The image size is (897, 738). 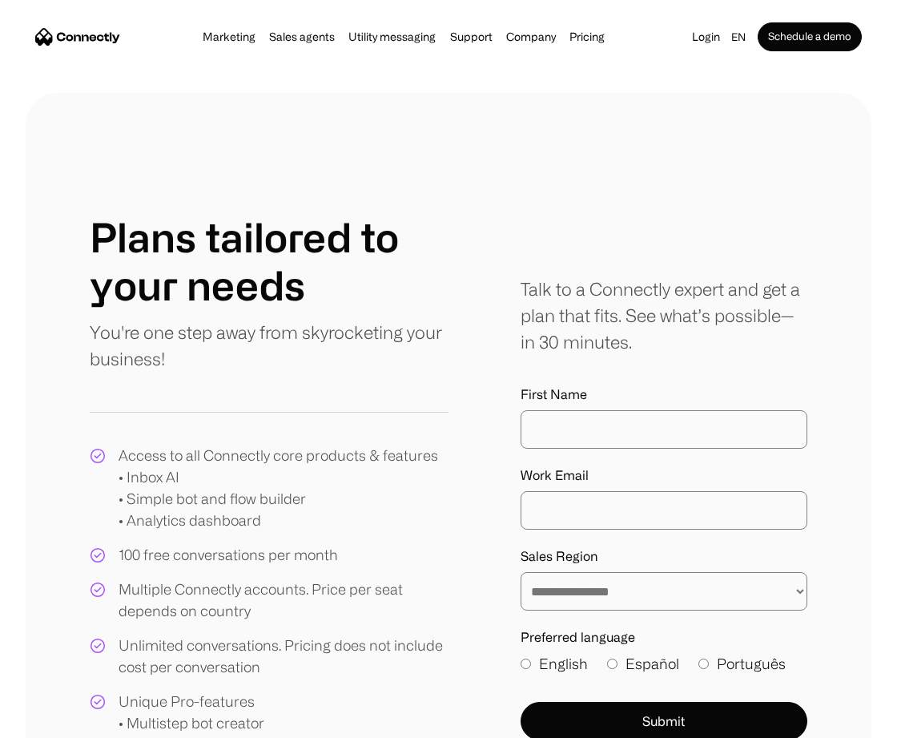 What do you see at coordinates (284, 656) in the screenshot?
I see `div: Unlimited conversations. Pricing does not include cost per conversation` at bounding box center [284, 656].